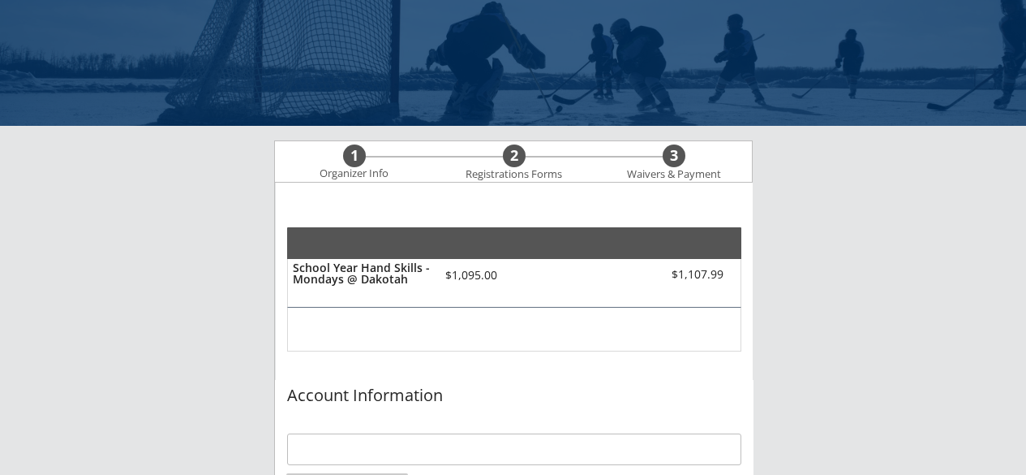  I want to click on div: 2, so click(514, 156).